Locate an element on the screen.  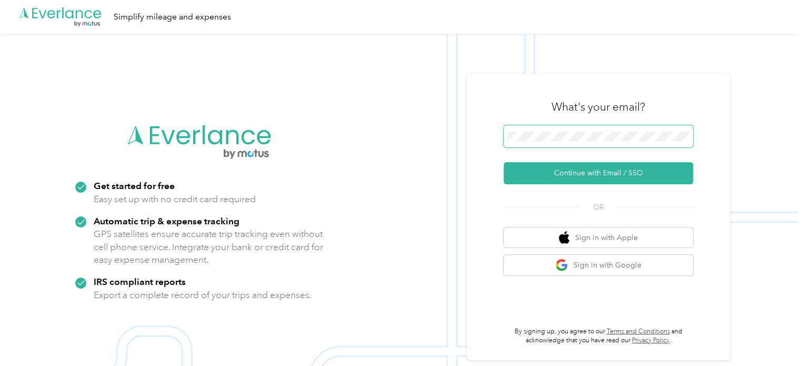
strong: Automatic trip & expense tracking is located at coordinates (166, 220).